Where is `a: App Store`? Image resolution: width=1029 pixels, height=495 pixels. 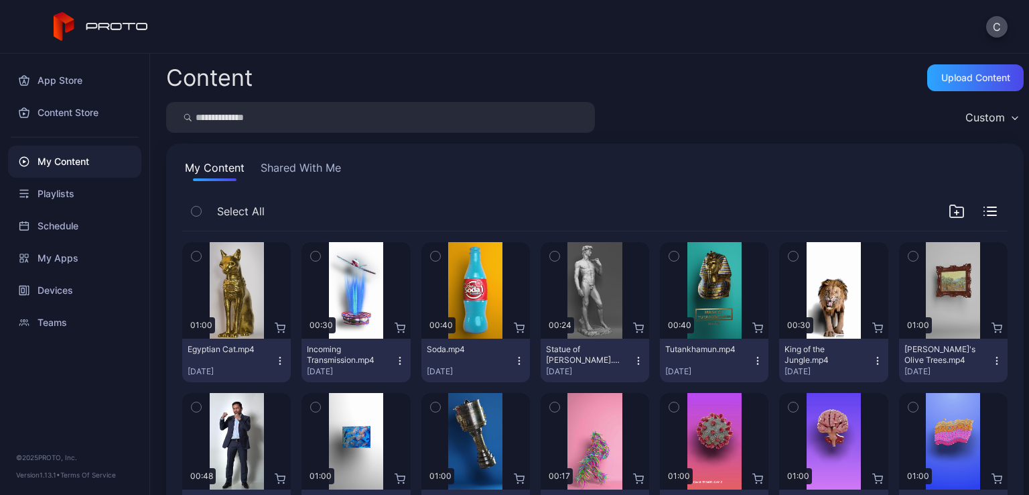 a: App Store is located at coordinates (74, 80).